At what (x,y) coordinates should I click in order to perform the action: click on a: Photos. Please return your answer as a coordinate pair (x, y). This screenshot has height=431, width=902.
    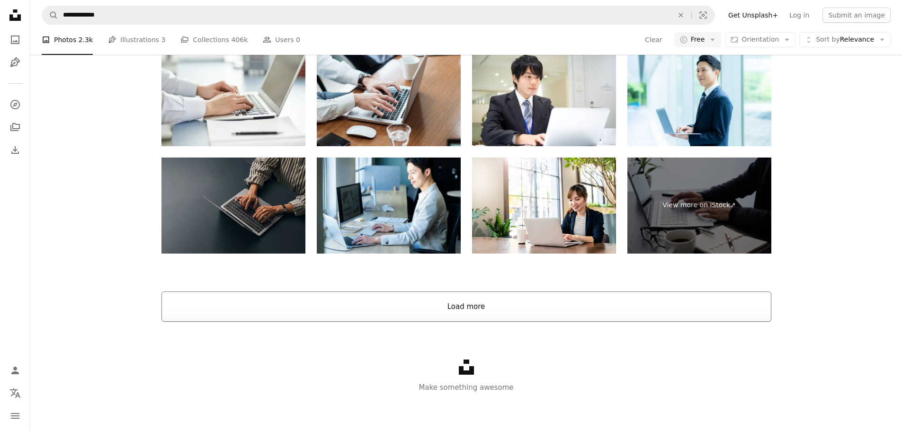
    Looking at the image, I should click on (15, 40).